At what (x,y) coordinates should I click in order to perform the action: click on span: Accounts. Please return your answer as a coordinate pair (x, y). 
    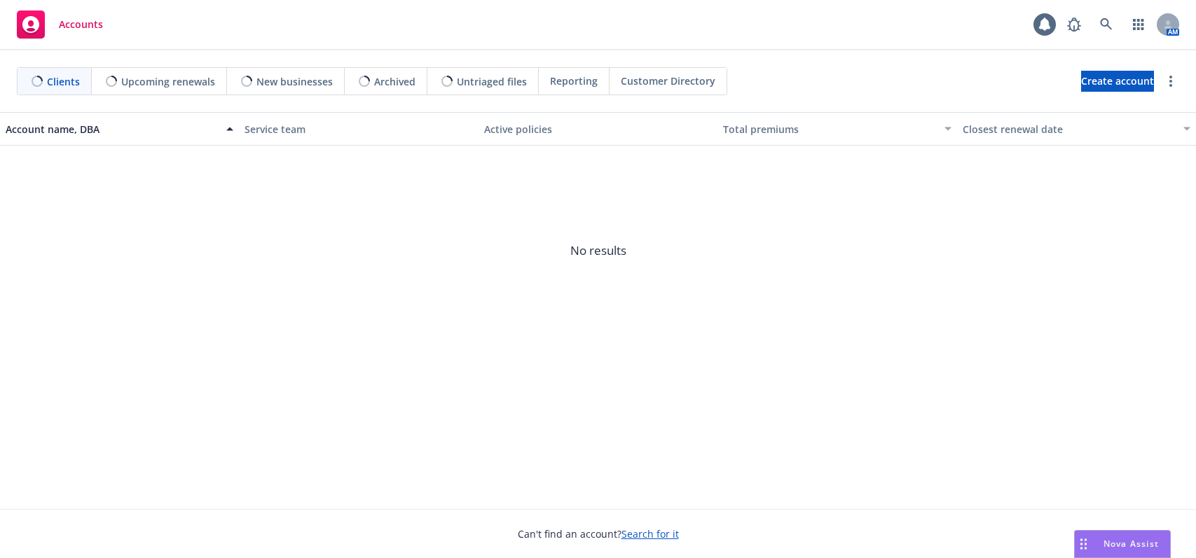
    Looking at the image, I should click on (81, 25).